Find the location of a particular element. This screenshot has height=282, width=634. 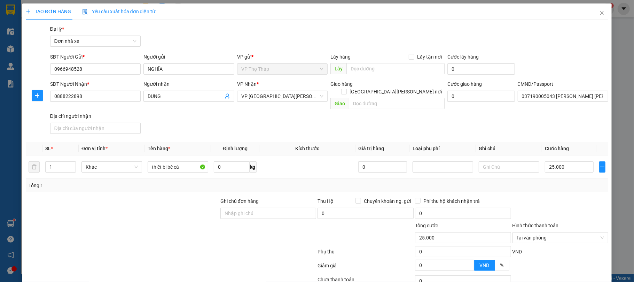

span: Đơn vị tính is located at coordinates (94, 148).